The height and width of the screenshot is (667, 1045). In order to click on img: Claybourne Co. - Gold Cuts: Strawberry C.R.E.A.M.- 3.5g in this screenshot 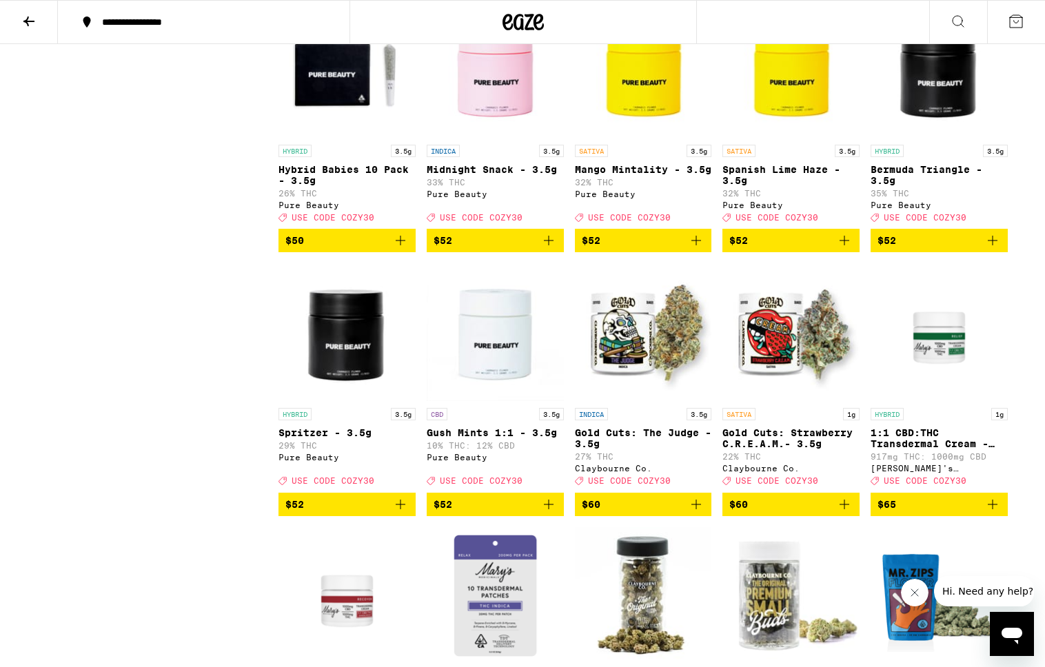, I will do `click(791, 332)`.